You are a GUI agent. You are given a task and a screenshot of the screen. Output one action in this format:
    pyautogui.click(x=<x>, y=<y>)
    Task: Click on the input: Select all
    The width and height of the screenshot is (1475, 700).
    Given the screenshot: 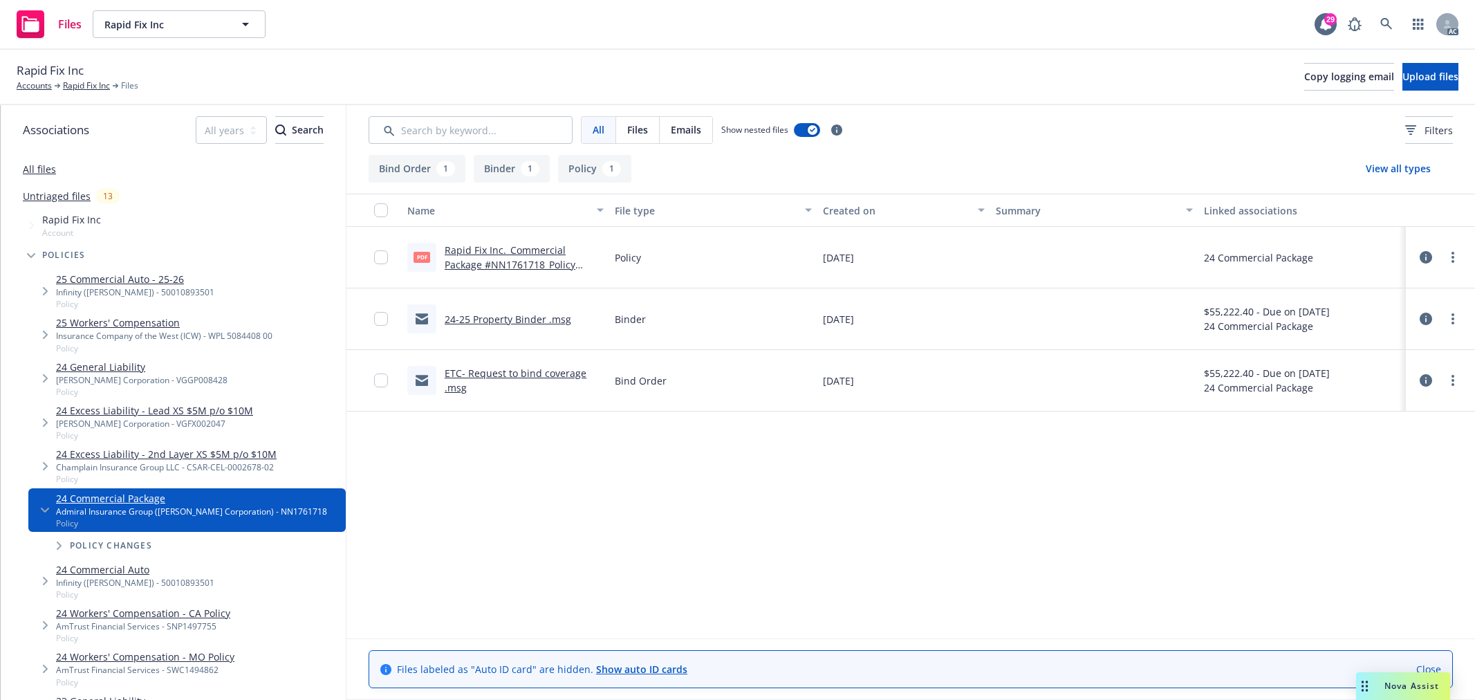 What is the action you would take?
    pyautogui.click(x=381, y=210)
    